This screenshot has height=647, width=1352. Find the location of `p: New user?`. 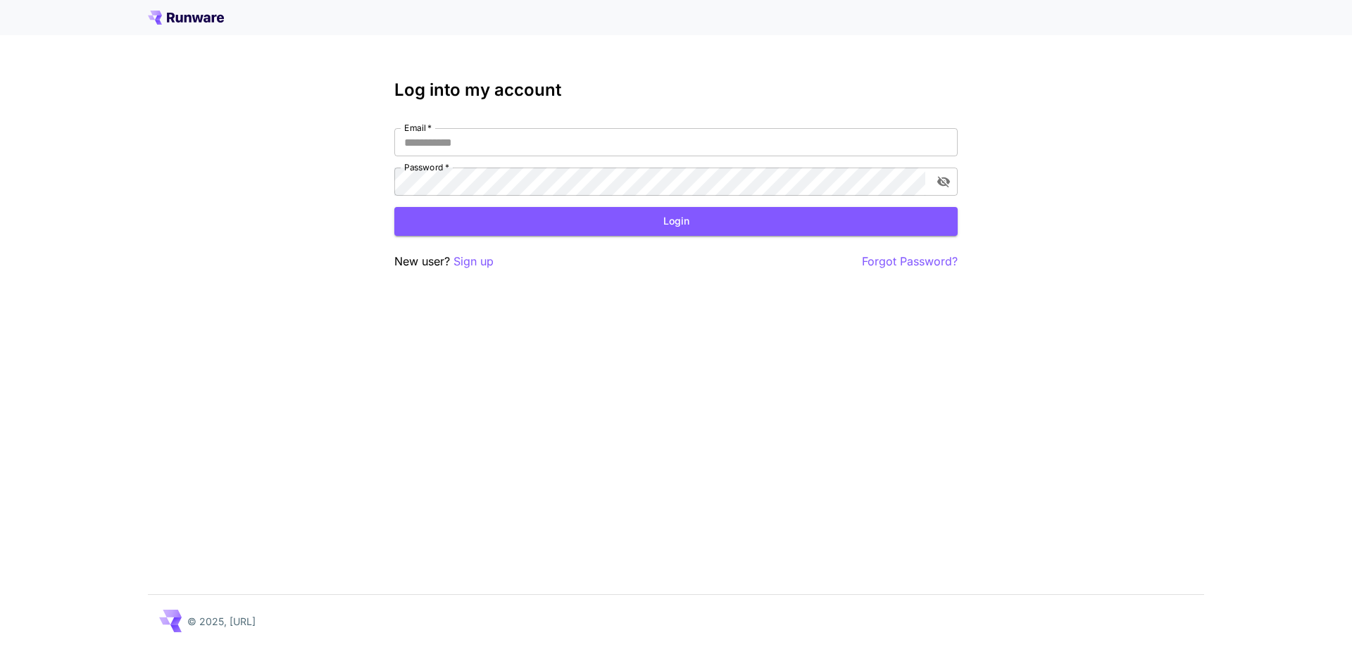

p: New user? is located at coordinates (444, 261).